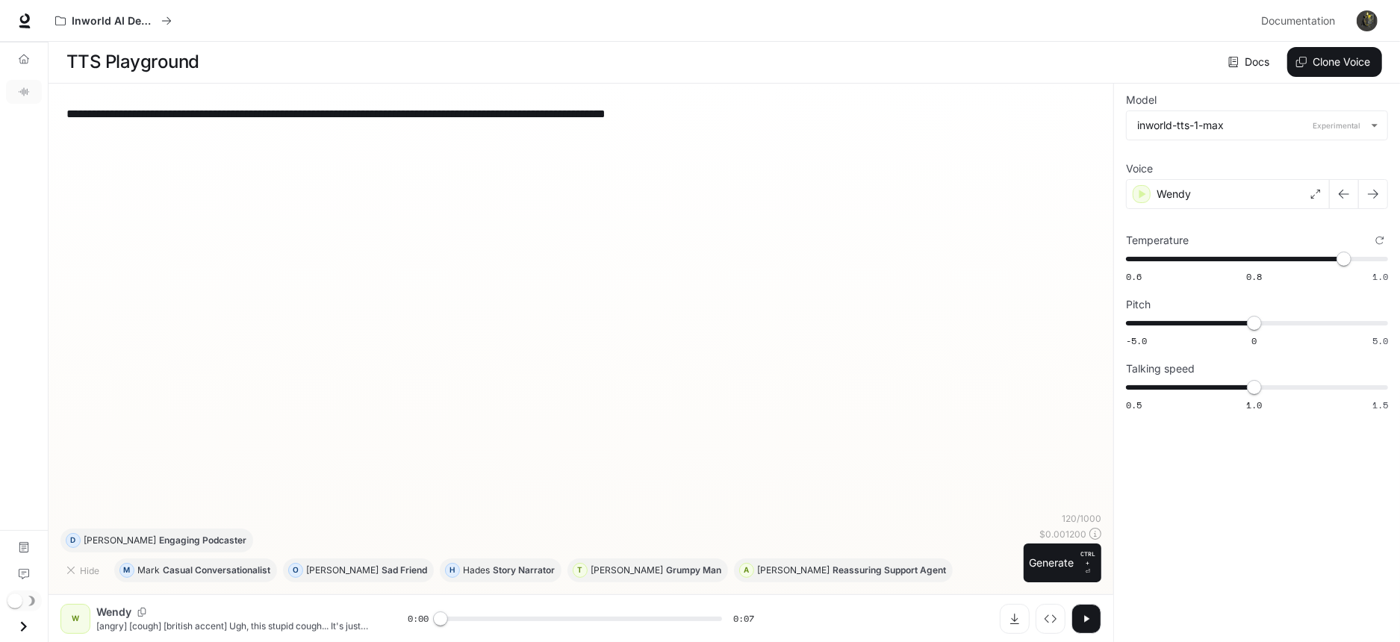 The image size is (1400, 642). What do you see at coordinates (1334, 62) in the screenshot?
I see `button: Clone Voice` at bounding box center [1334, 62].